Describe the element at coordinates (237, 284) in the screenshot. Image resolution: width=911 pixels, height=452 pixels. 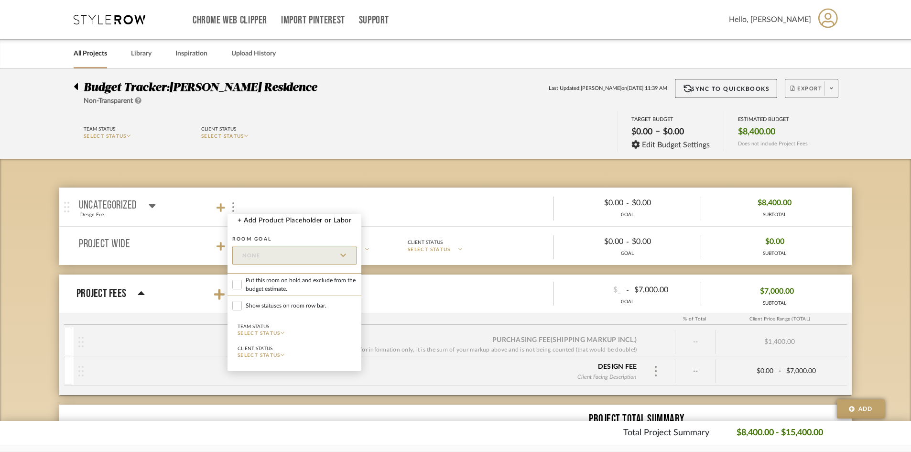
I see `input: Put this room on hold and exclude from the budget estimate.` at that location.